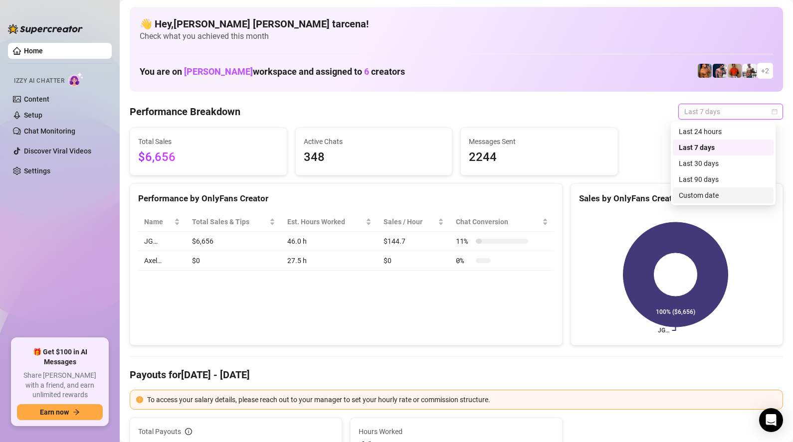 The height and width of the screenshot is (442, 793). Describe the element at coordinates (36, 99) in the screenshot. I see `a: Content` at that location.